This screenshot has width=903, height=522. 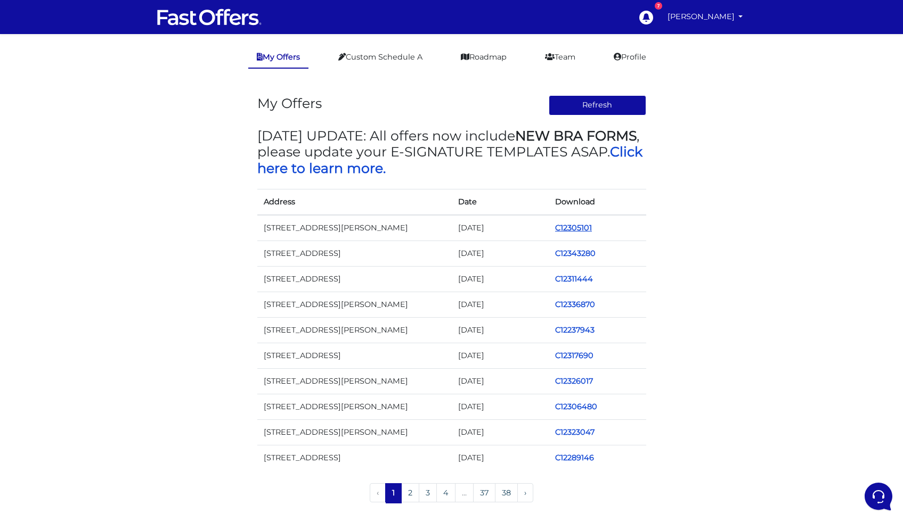 I want to click on a: C12305101, so click(x=573, y=228).